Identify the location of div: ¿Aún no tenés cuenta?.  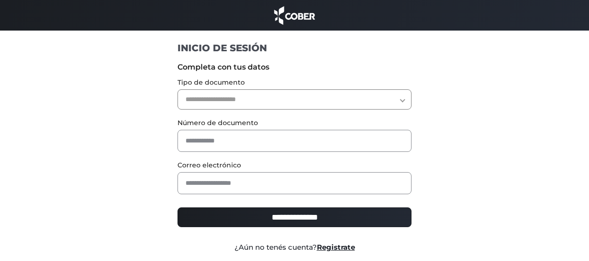
(294, 248).